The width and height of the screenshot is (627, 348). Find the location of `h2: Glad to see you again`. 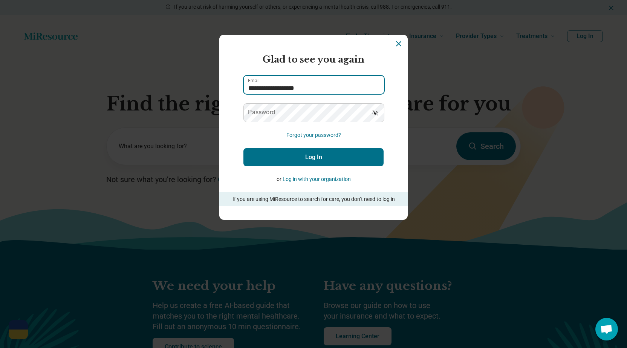

h2: Glad to see you again is located at coordinates (314, 60).